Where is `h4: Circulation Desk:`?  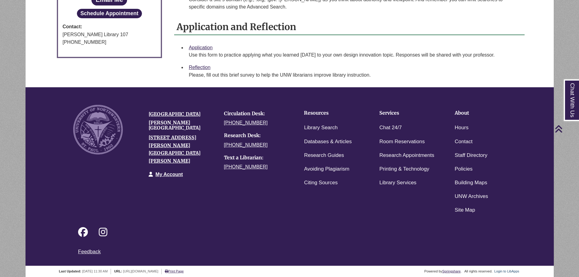
h4: Circulation Desk: is located at coordinates (257, 114).